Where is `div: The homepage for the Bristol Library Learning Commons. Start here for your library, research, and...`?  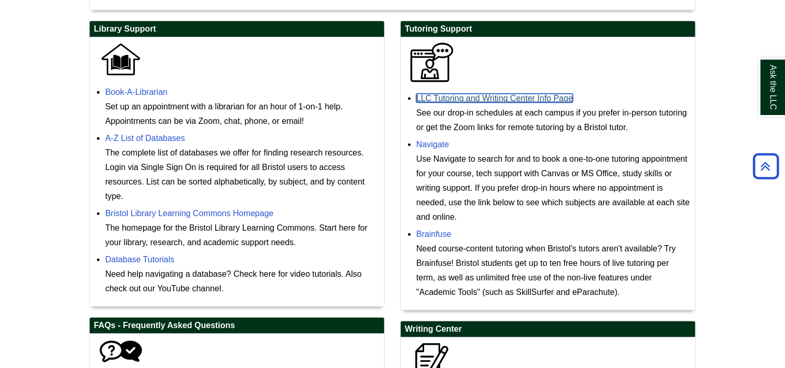 div: The homepage for the Bristol Library Learning Commons. Start here for your library, research, and... is located at coordinates (242, 235).